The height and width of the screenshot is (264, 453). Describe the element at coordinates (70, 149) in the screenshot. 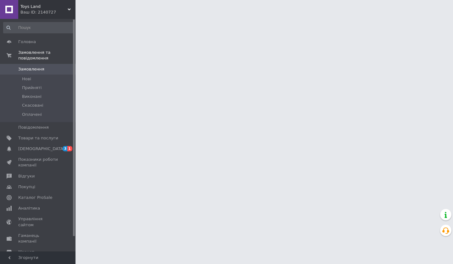

I see `span: 1` at that location.